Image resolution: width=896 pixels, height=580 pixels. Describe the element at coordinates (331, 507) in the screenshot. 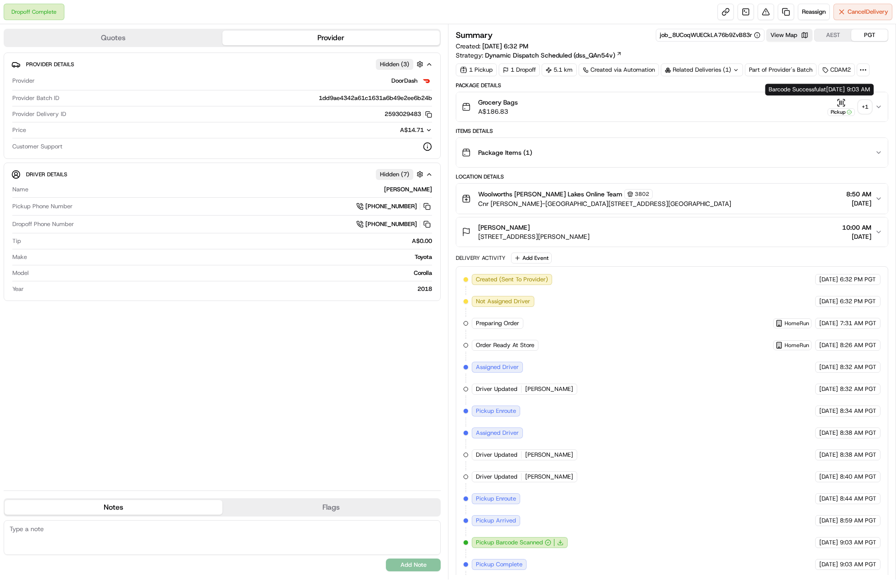

I see `button: Flags` at that location.